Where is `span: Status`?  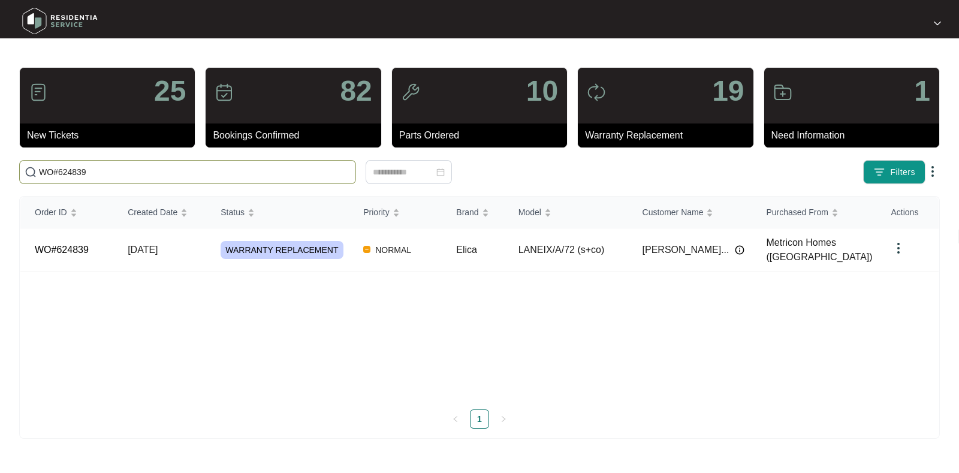
span: Status is located at coordinates (233, 212).